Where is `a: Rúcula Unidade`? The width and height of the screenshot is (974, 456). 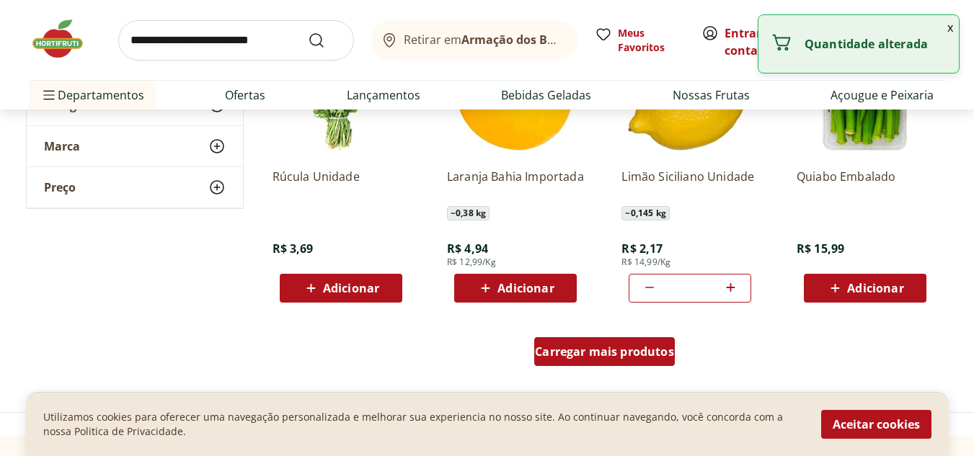 a: Rúcula Unidade is located at coordinates (341, 185).